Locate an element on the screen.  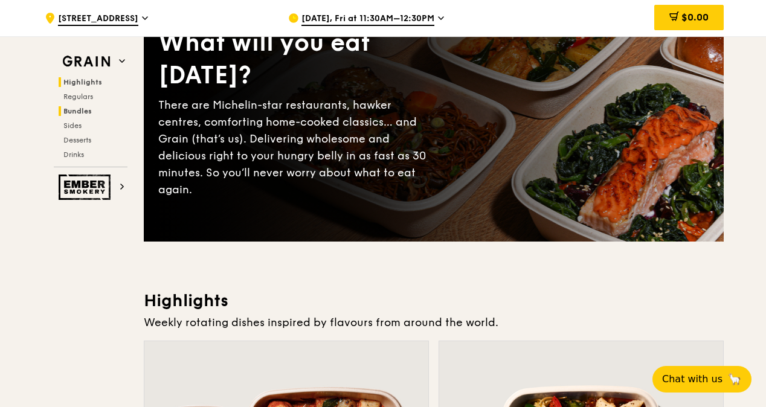
button: Chat with us🦙 is located at coordinates (702, 379).